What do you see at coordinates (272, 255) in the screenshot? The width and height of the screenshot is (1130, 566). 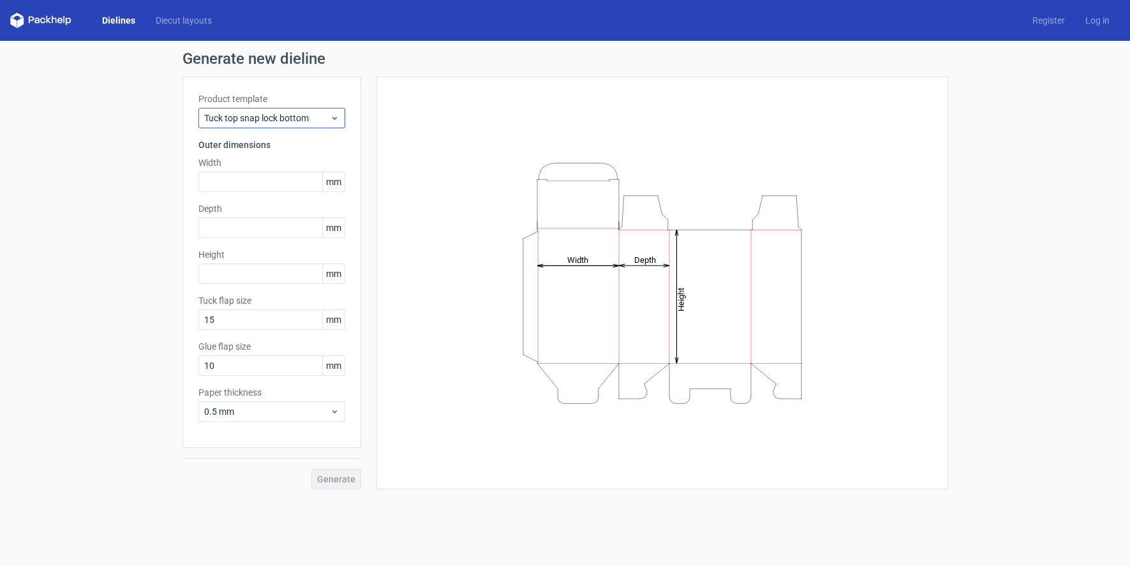 I see `label: Height` at bounding box center [272, 255].